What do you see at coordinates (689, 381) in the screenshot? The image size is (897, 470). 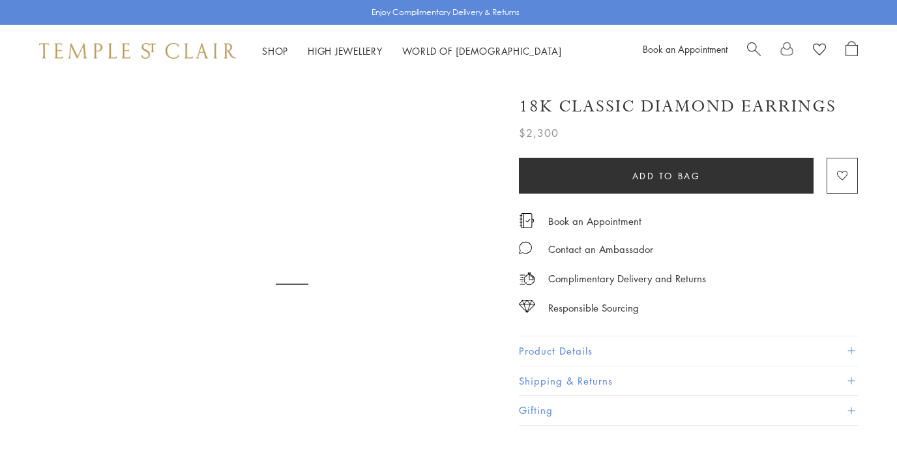 I see `button: Shipping & Returns` at bounding box center [689, 381].